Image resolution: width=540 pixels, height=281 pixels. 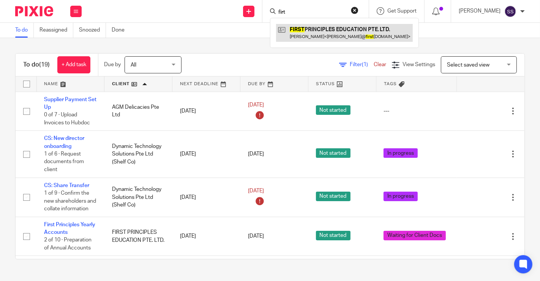 What do you see at coordinates (380, 65) in the screenshot?
I see `a: Clear` at bounding box center [380, 65].